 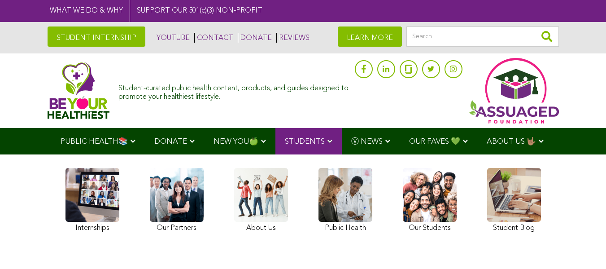 I want to click on div: Navigation Menu, so click(x=303, y=141).